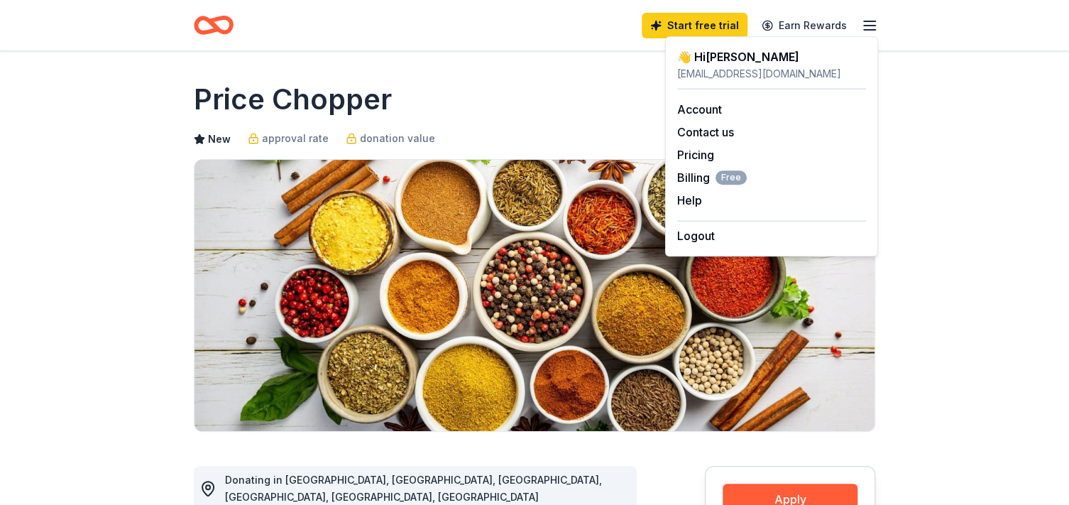 The height and width of the screenshot is (505, 1069). I want to click on button: Help, so click(689, 200).